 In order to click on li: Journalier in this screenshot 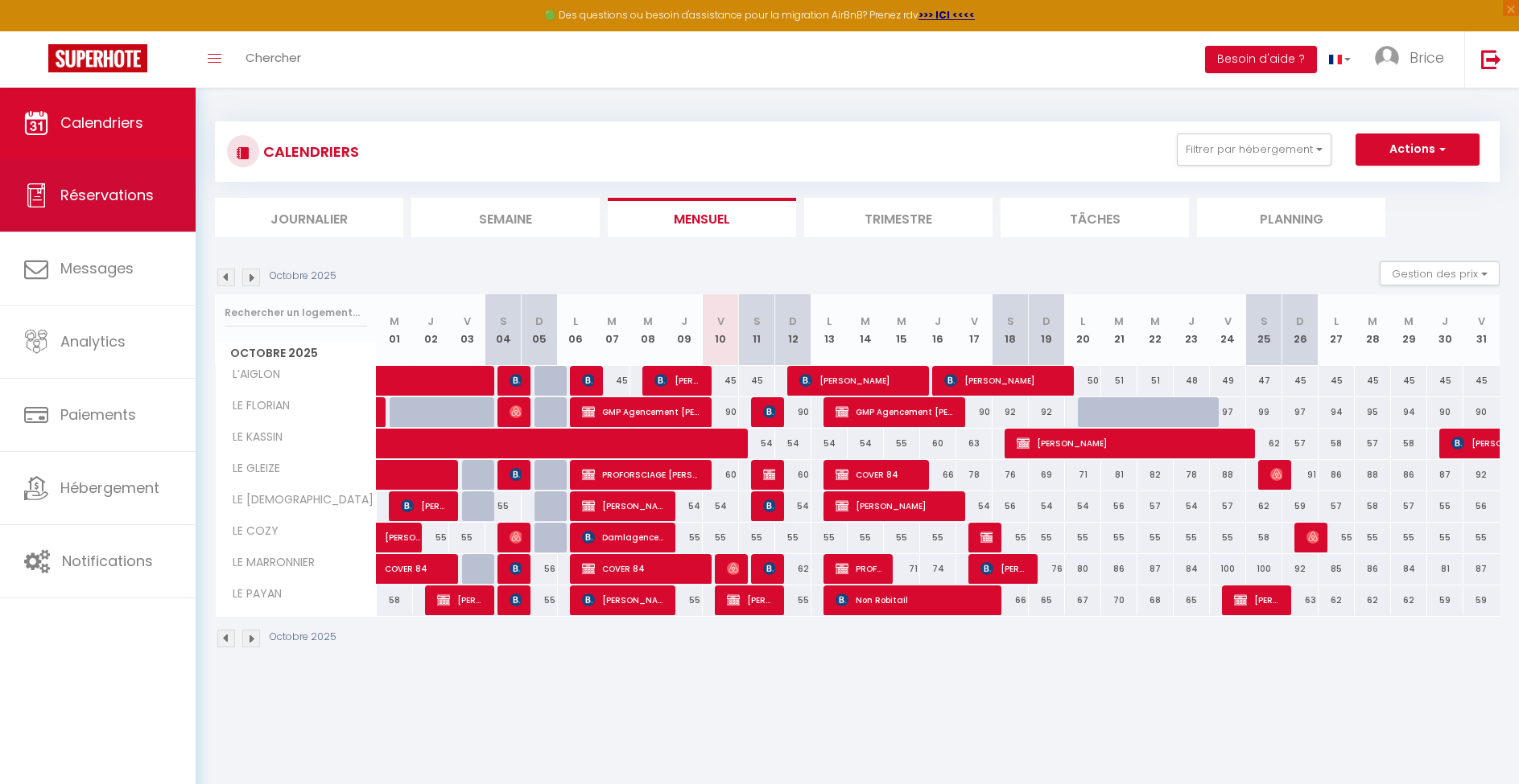, I will do `click(309, 217)`.